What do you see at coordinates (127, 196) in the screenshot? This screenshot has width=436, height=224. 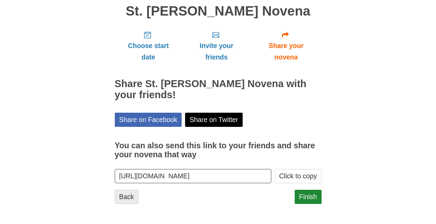 I see `a: Back` at bounding box center [127, 196].